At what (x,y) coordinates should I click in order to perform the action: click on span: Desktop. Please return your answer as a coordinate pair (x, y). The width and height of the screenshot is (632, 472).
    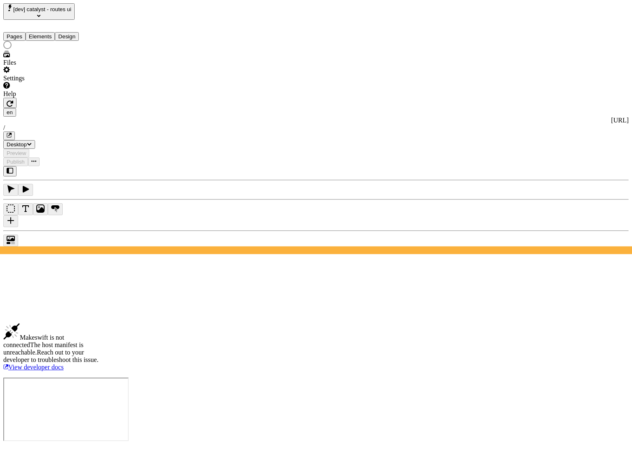
    Looking at the image, I should click on (17, 144).